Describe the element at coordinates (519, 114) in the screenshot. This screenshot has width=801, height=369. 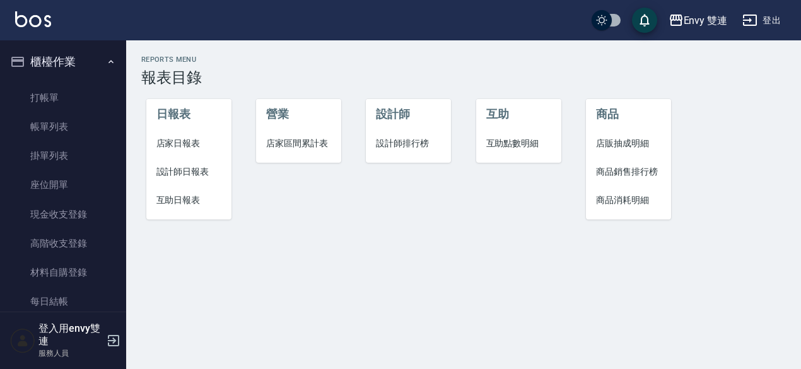
I see `li: 互助` at that location.